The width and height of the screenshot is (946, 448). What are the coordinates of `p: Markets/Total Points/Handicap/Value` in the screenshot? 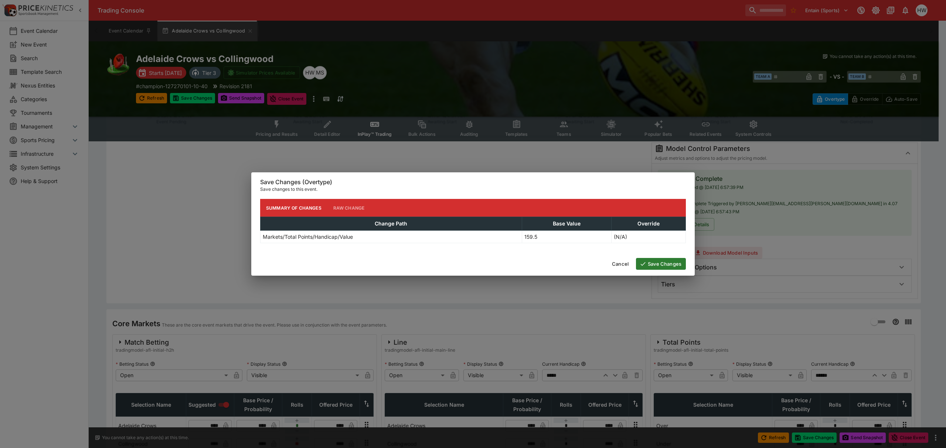 It's located at (308, 237).